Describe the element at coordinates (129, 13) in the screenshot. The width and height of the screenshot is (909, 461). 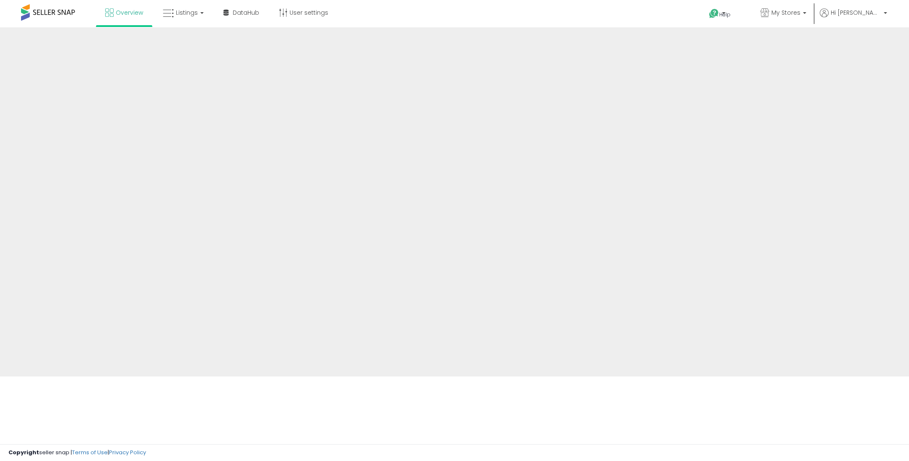
I see `span: Overview` at that location.